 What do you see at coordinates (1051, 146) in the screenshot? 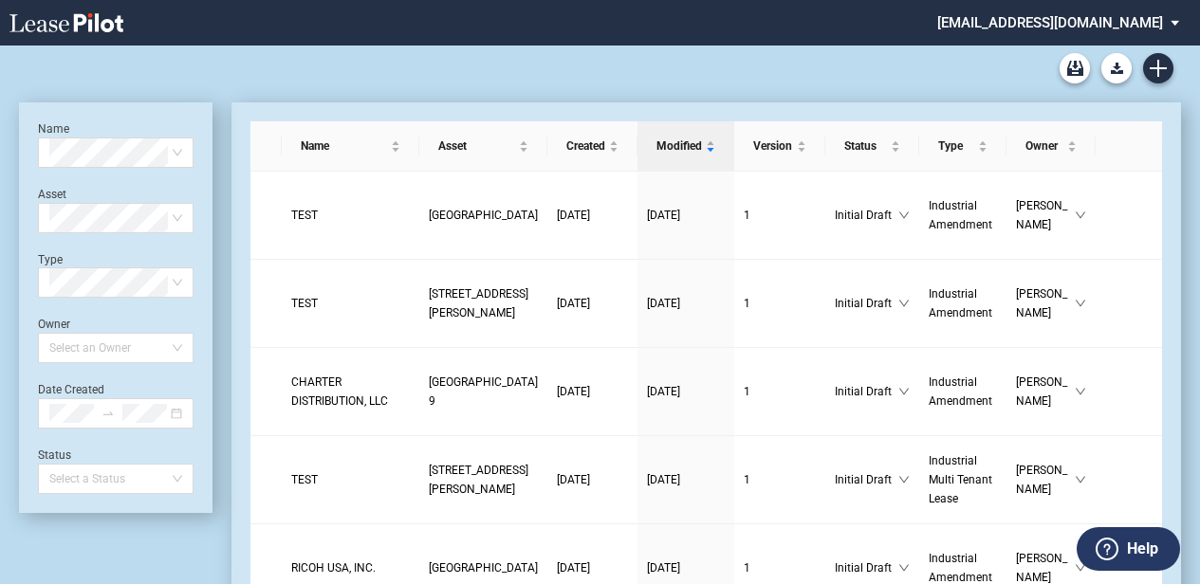
I see `th: Owner` at bounding box center [1051, 146].